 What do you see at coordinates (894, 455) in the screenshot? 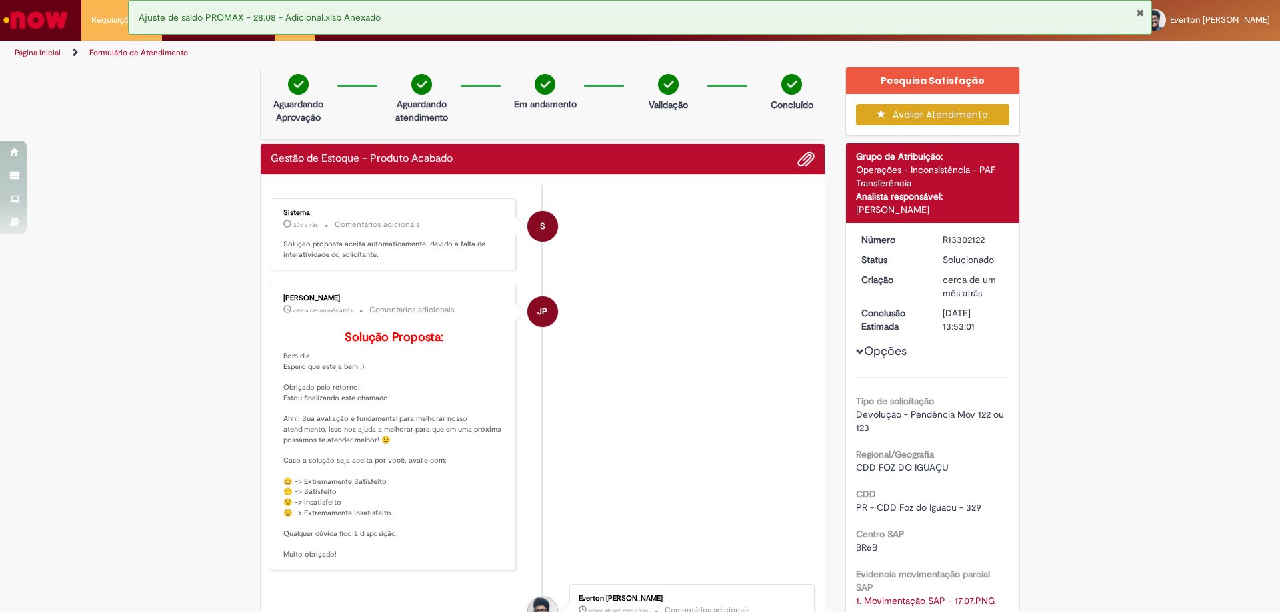
I see `b: Regional/Geografia` at bounding box center [894, 455].